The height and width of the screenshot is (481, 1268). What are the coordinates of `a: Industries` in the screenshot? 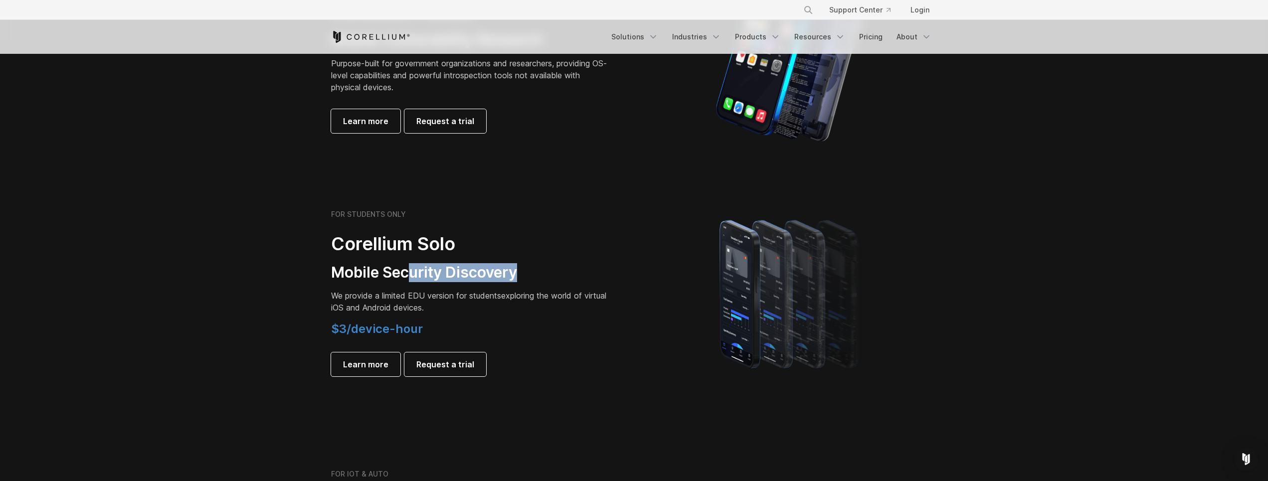 It's located at (696, 37).